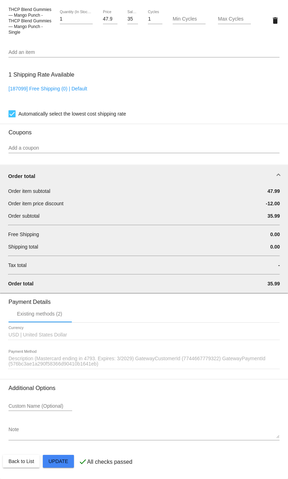  Describe the element at coordinates (144, 52) in the screenshot. I see `input: Add an item` at that location.